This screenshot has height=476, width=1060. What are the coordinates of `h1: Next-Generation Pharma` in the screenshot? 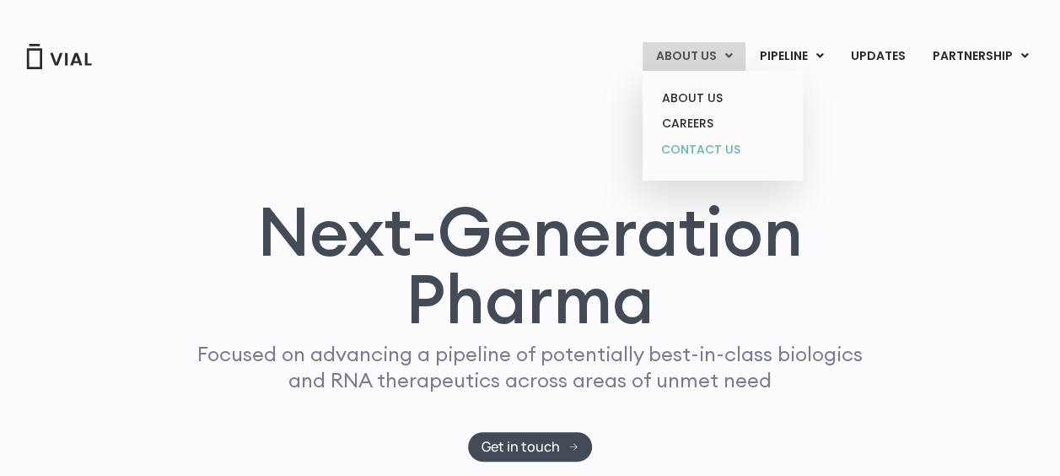 It's located at (530, 265).